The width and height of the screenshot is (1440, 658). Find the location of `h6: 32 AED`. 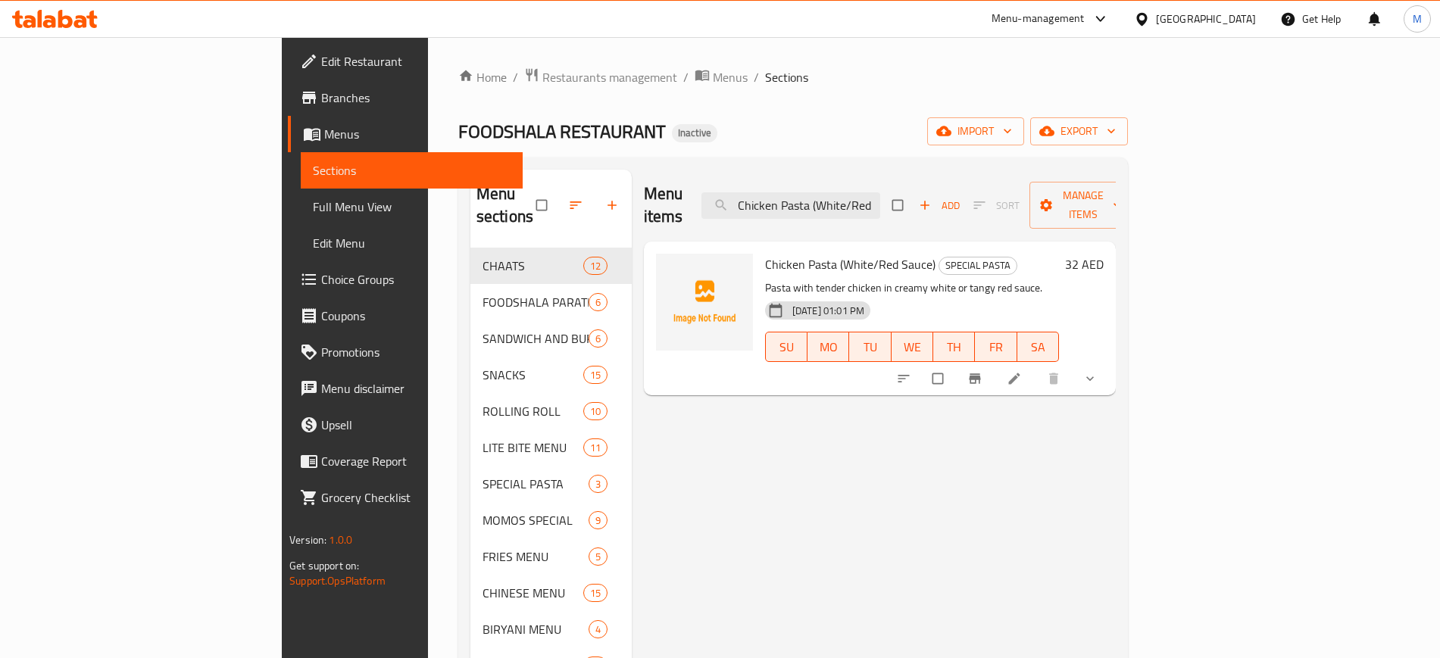

h6: 32 AED is located at coordinates (1084, 264).